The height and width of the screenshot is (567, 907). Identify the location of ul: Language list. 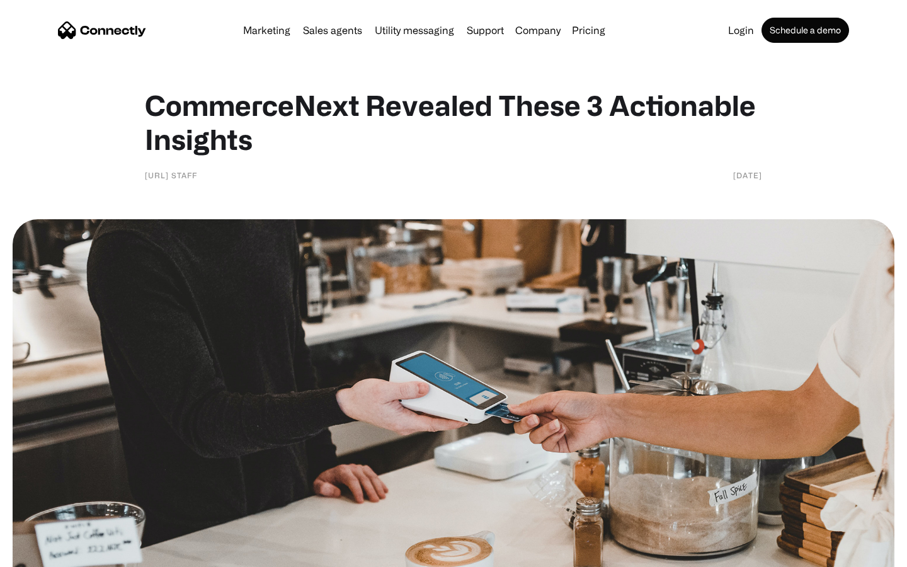
(50, 554).